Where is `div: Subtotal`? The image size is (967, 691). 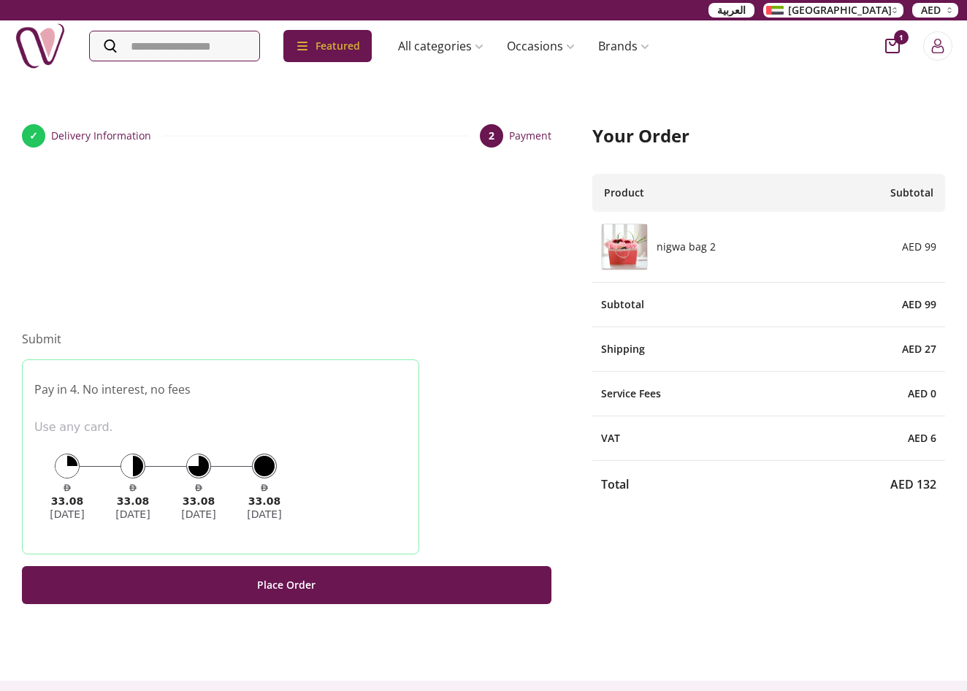 div: Subtotal is located at coordinates (768, 305).